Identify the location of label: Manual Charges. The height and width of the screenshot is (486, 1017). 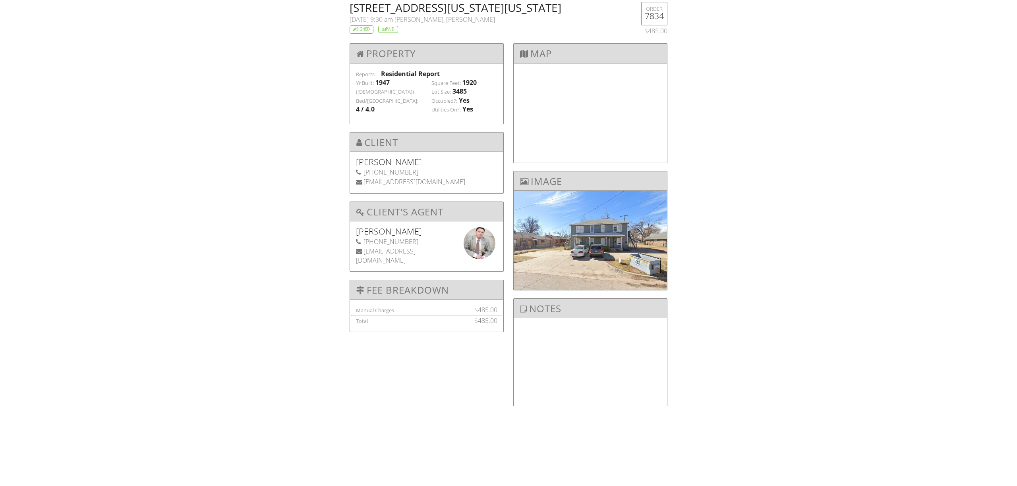
(375, 311).